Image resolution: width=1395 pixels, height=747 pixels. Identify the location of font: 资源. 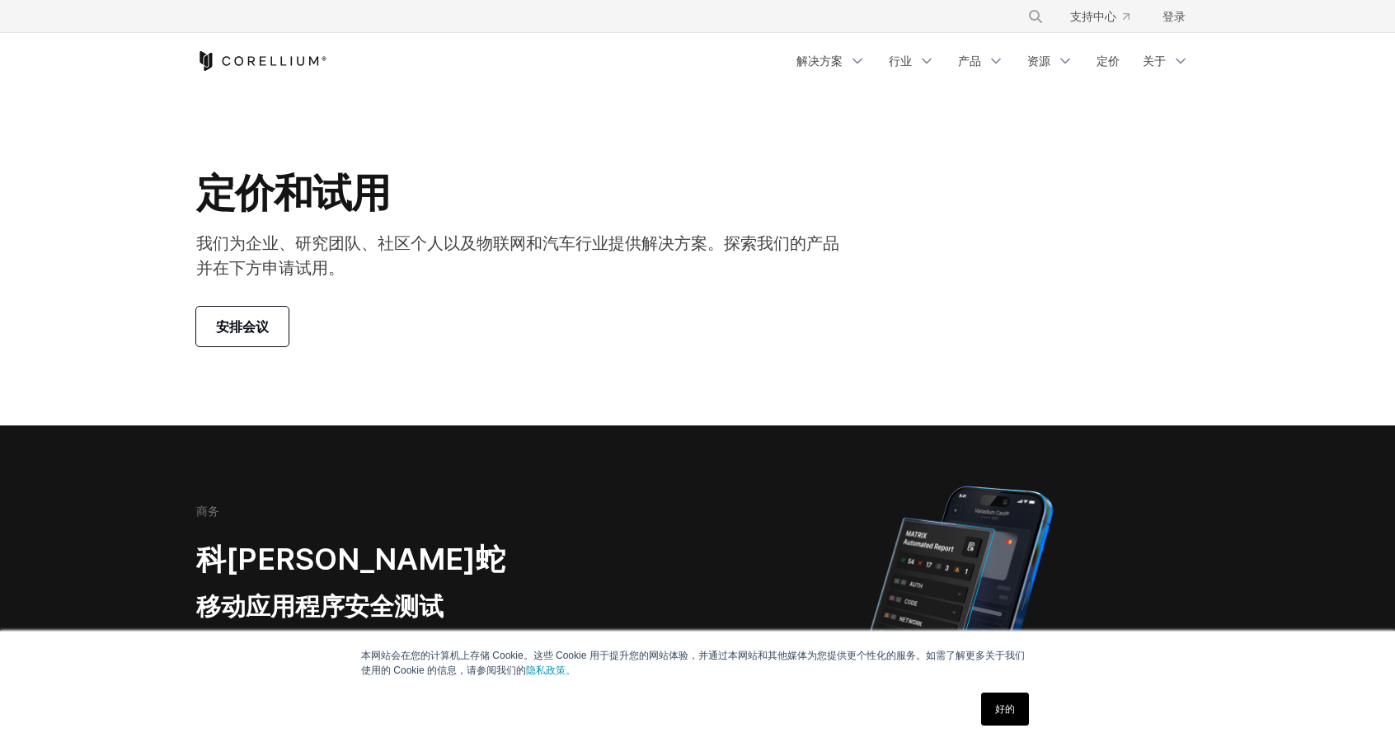
(1039, 60).